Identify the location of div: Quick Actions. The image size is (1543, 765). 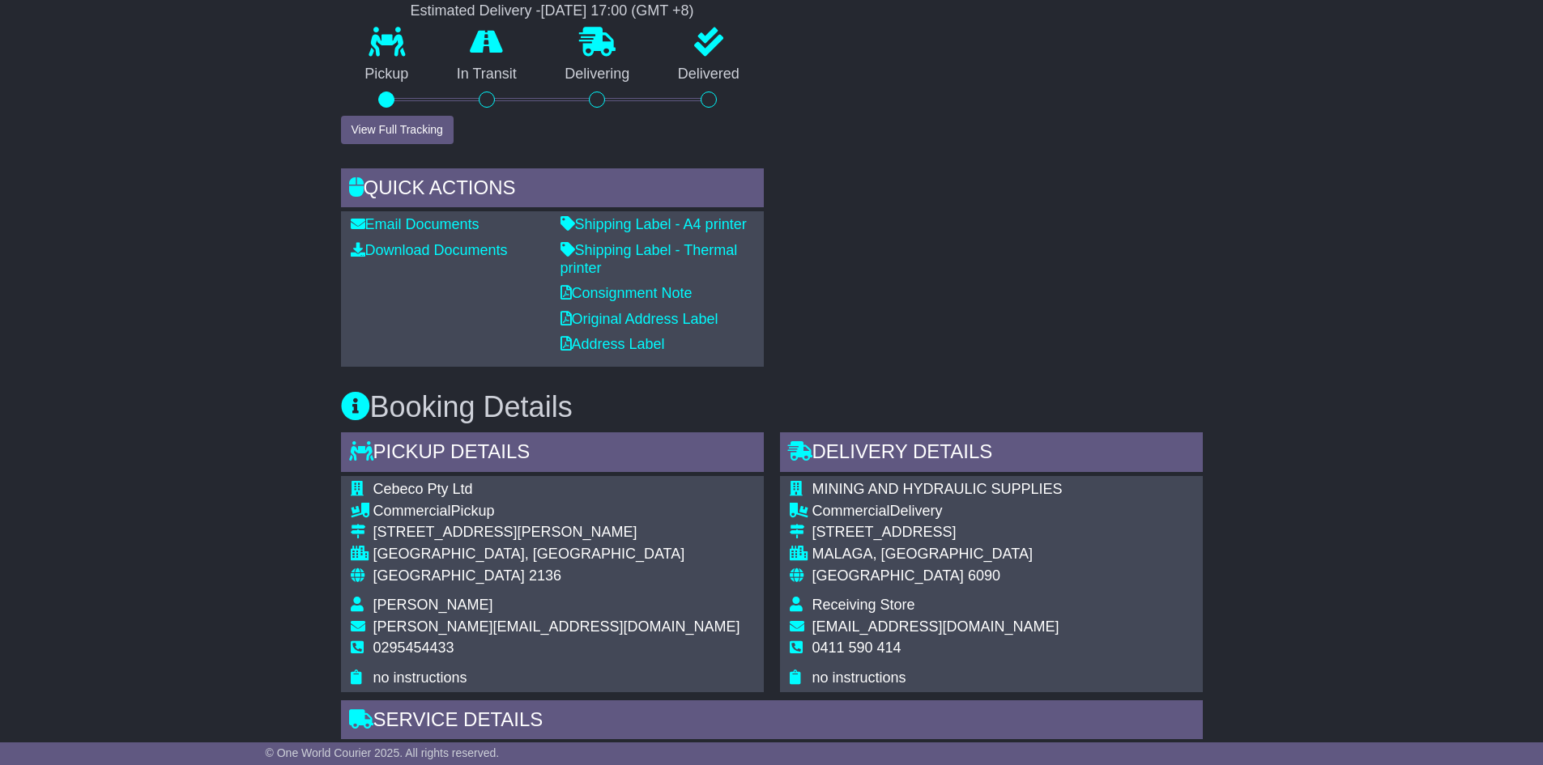
(552, 190).